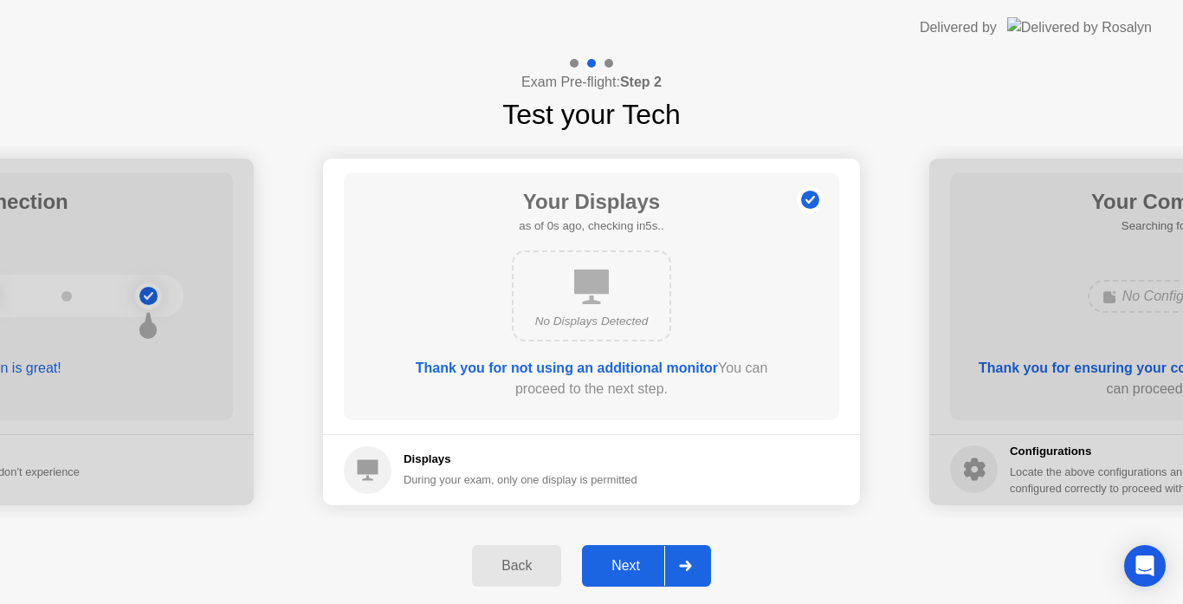  What do you see at coordinates (1079, 27) in the screenshot?
I see `img: Delivered by Rosalyn` at bounding box center [1079, 27].